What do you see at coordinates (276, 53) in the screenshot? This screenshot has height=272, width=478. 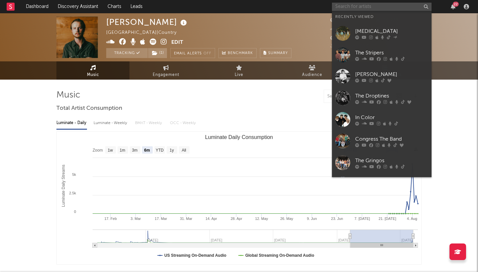 I see `button: Summary` at bounding box center [276, 53].